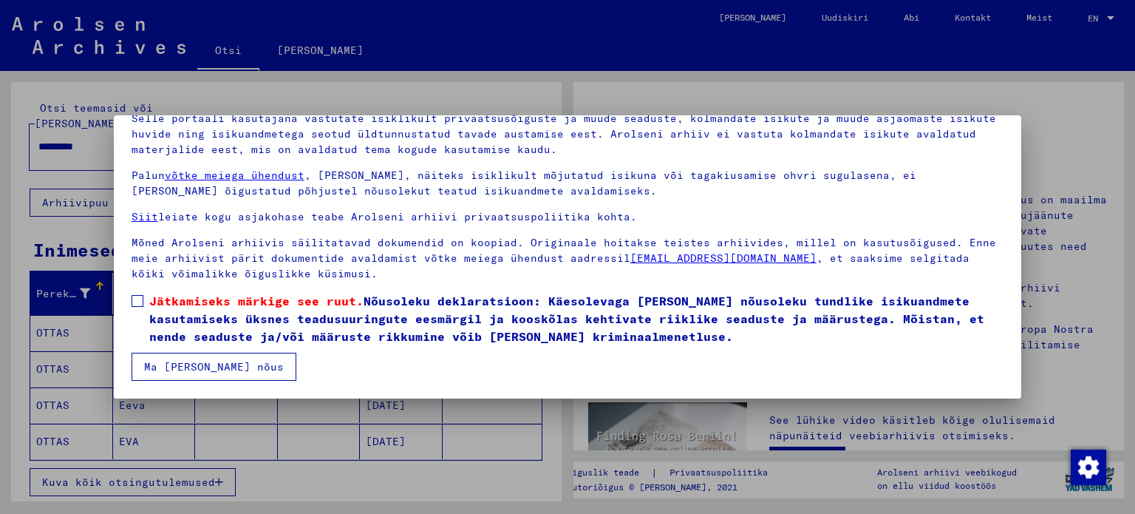 This screenshot has height=514, width=1135. What do you see at coordinates (564, 250) in the screenshot?
I see `font: Mõned Arolseni arhiivis säilitatavad dokumendid on koopiad. Originaale hoitakse teistes arhiivide...` at bounding box center [564, 250].